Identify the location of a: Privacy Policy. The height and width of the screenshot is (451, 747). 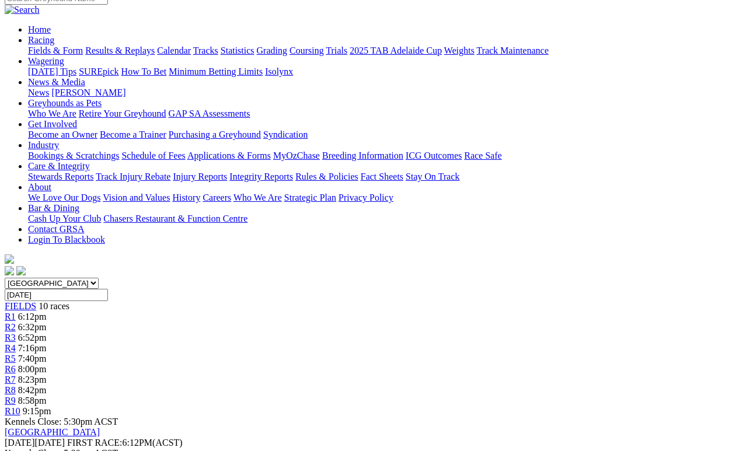
(366, 197).